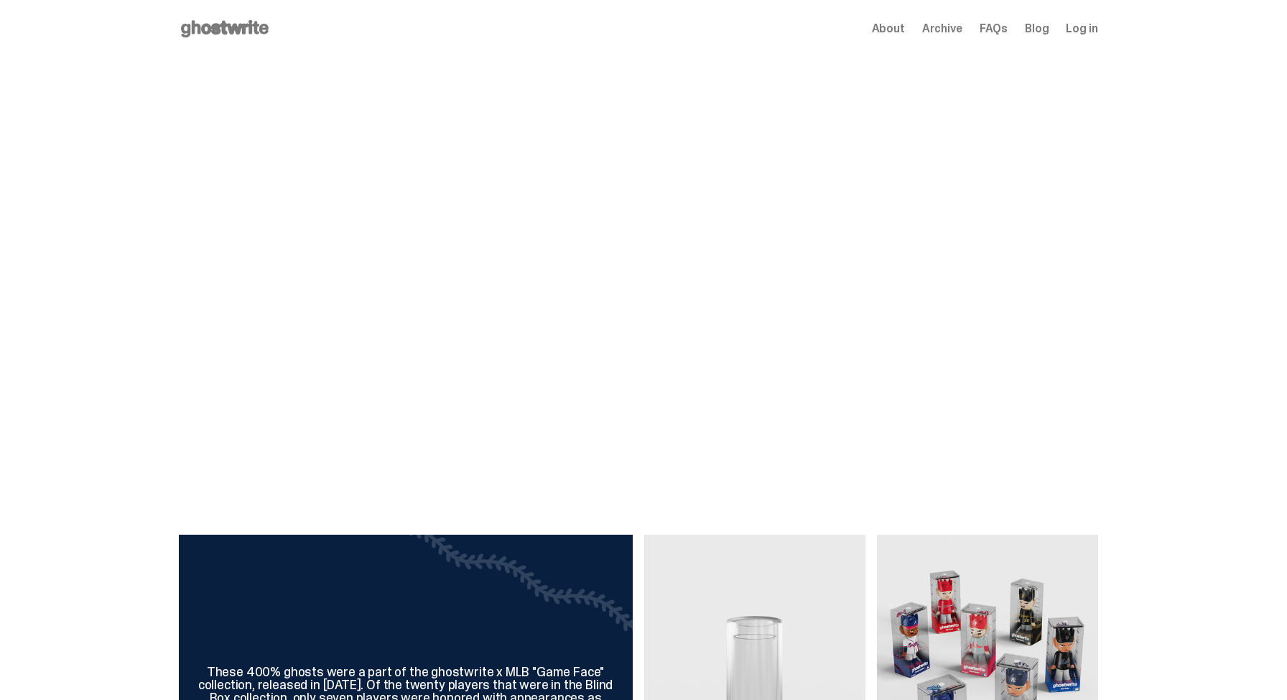  What do you see at coordinates (942, 29) in the screenshot?
I see `a: Archive` at bounding box center [942, 29].